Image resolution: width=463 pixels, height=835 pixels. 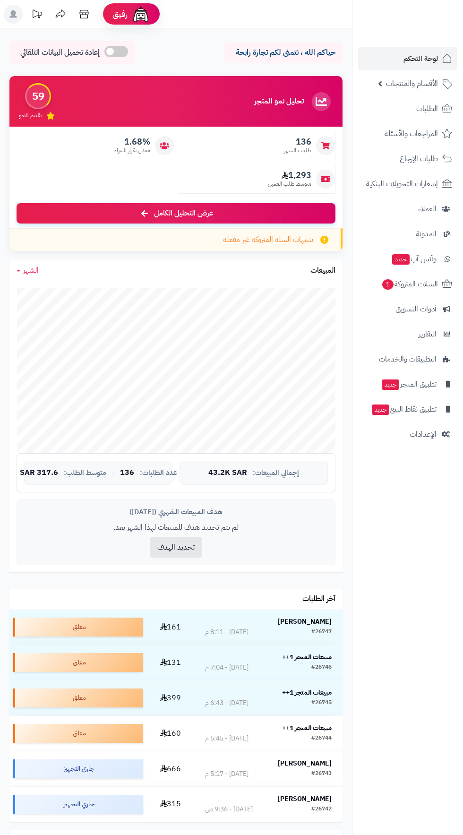 What do you see at coordinates (408, 134) in the screenshot?
I see `a: المراجعات والأسئلة` at bounding box center [408, 134].